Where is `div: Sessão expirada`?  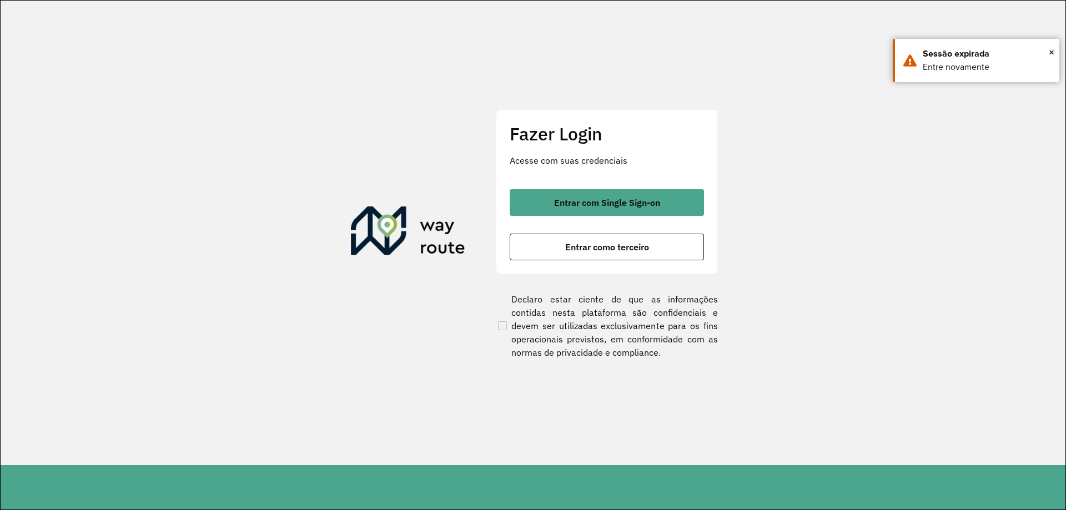 div: Sessão expirada is located at coordinates (987, 54).